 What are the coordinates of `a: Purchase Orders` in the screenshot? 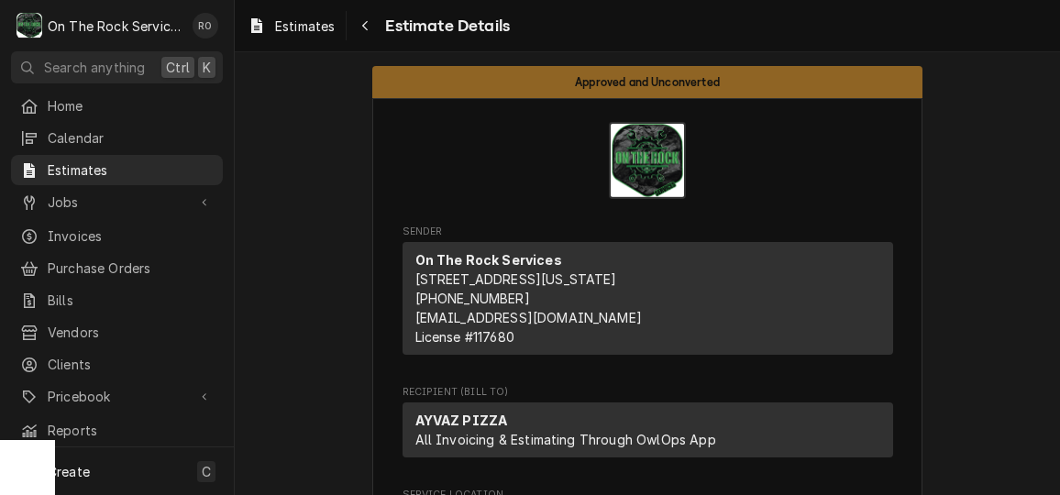 It's located at (116, 268).